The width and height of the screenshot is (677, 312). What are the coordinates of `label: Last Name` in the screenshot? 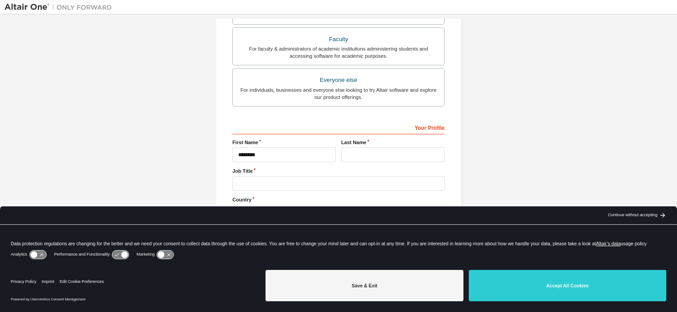 It's located at (393, 142).